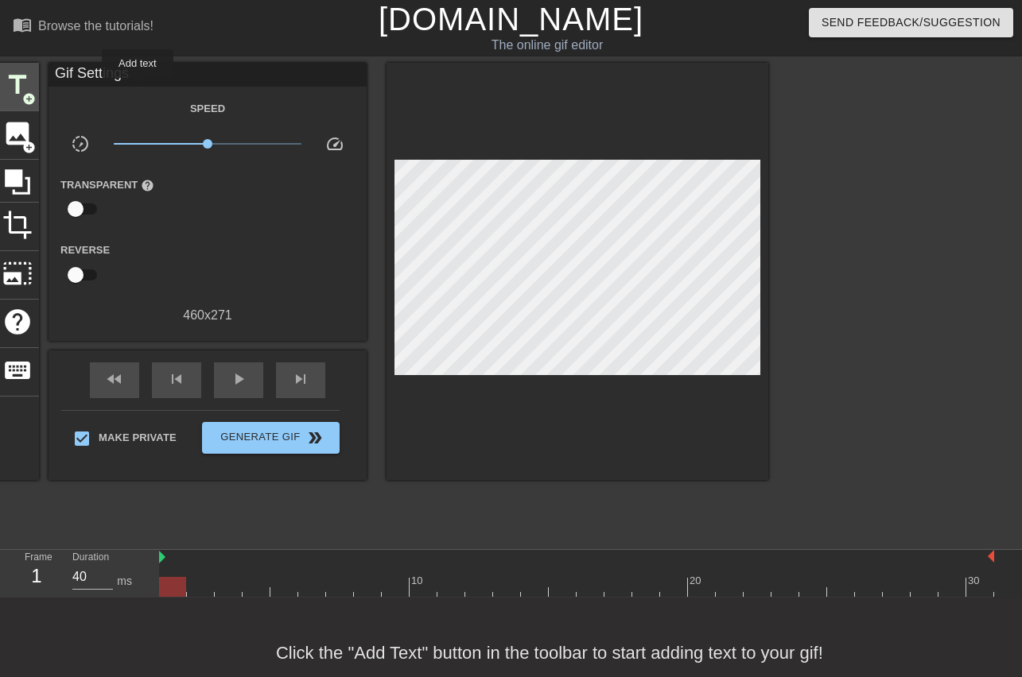 The height and width of the screenshot is (677, 1022). Describe the element at coordinates (17, 134) in the screenshot. I see `span: image` at that location.